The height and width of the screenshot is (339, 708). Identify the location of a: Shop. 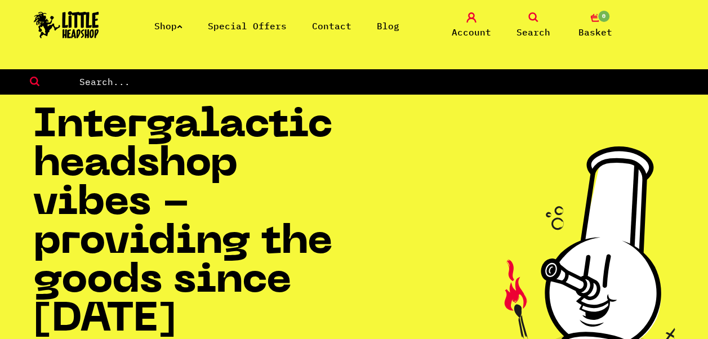
(168, 26).